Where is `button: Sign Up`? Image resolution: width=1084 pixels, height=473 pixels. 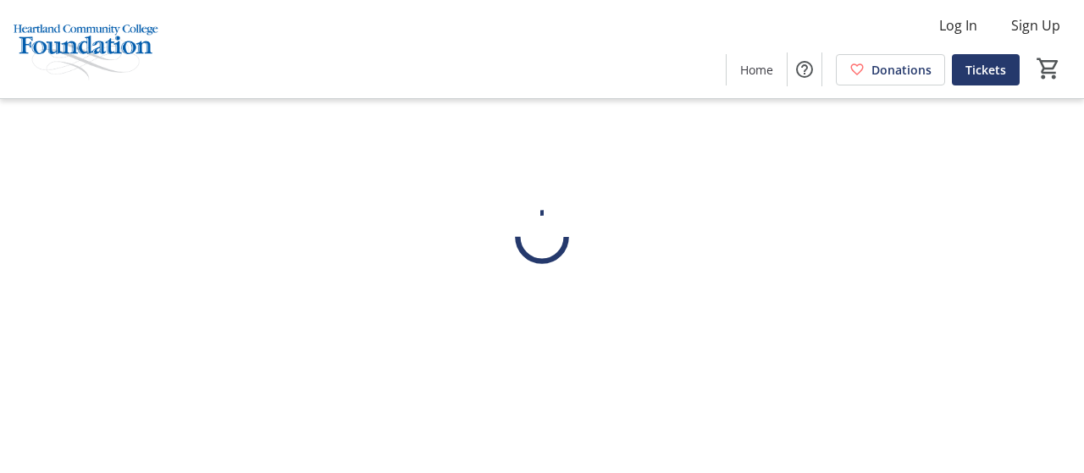 button: Sign Up is located at coordinates (1036, 25).